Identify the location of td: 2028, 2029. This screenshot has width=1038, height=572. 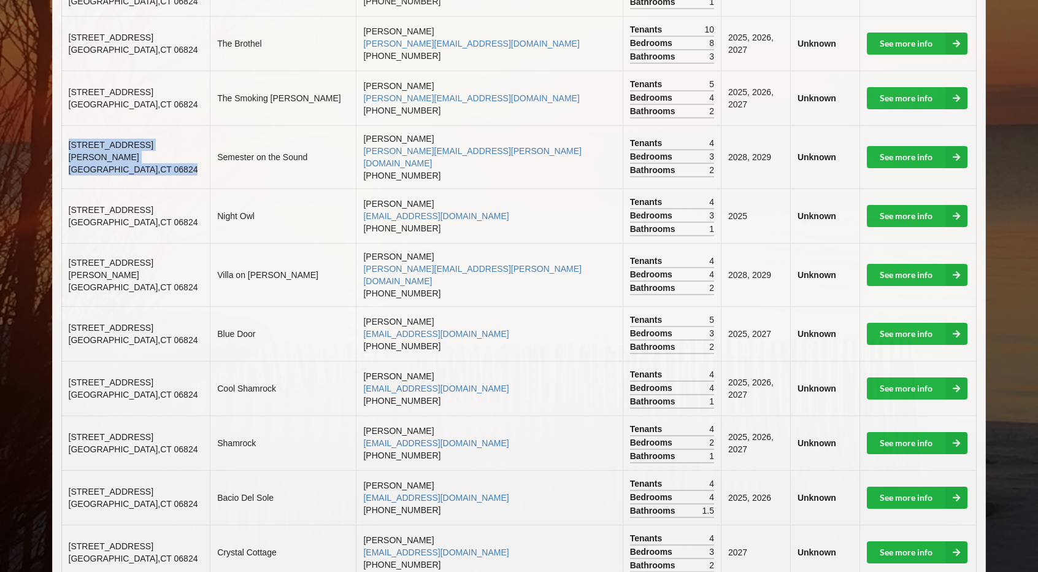
(755, 156).